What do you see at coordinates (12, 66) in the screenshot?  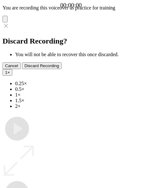 I see `button: Cancel` at bounding box center [12, 66].